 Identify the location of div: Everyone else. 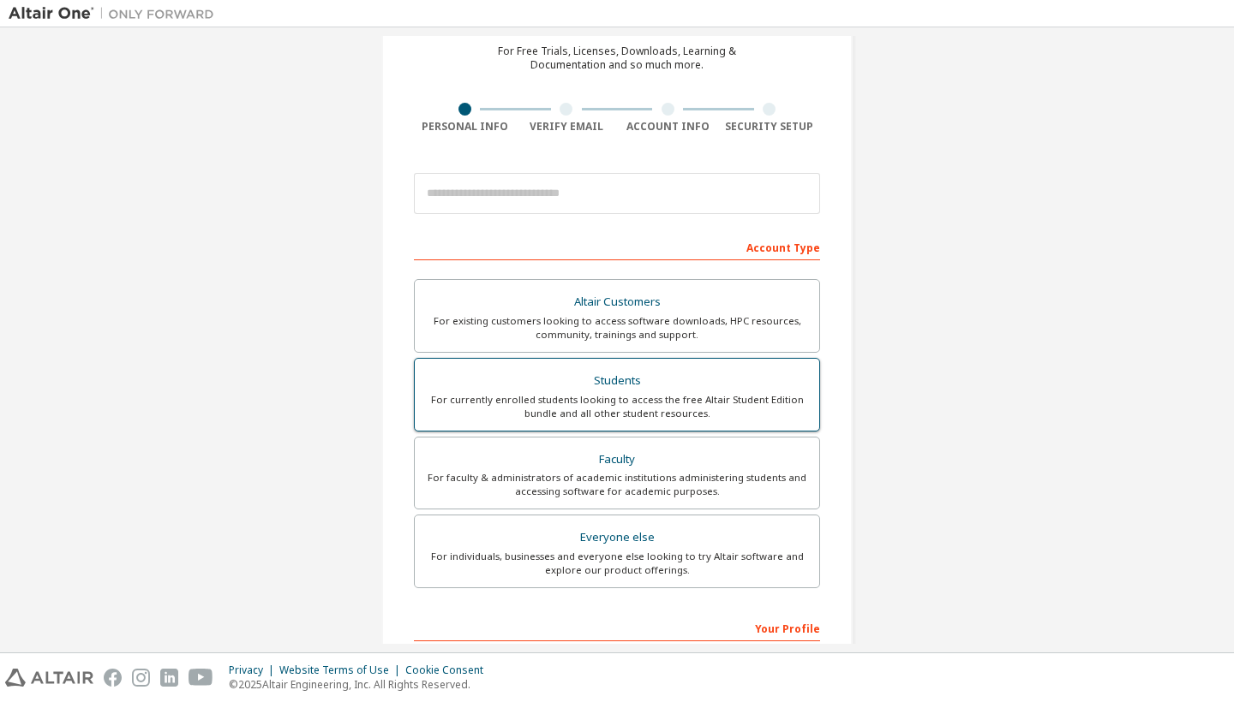
(617, 538).